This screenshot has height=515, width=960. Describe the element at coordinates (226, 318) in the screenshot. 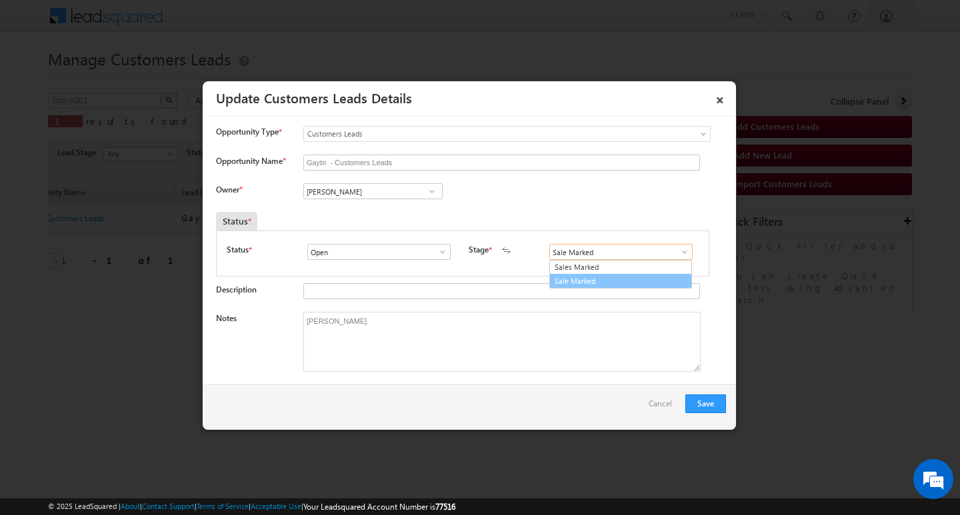

I see `label: Notes` at that location.